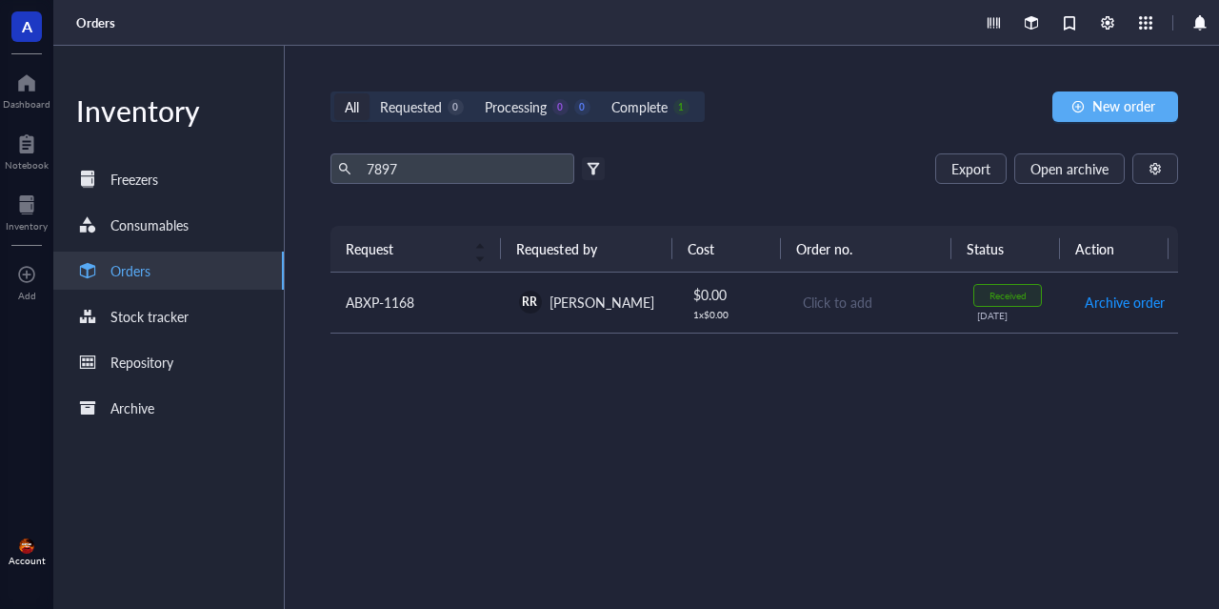 The height and width of the screenshot is (609, 1219). Describe the element at coordinates (1070, 169) in the screenshot. I see `span: Open archive` at that location.